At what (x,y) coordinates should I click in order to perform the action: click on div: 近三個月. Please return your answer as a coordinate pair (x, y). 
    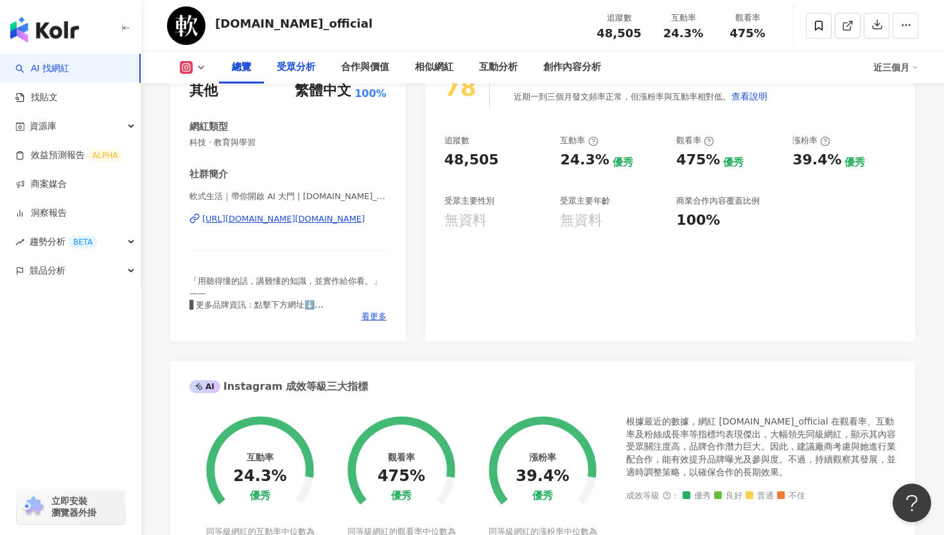
    Looking at the image, I should click on (896, 67).